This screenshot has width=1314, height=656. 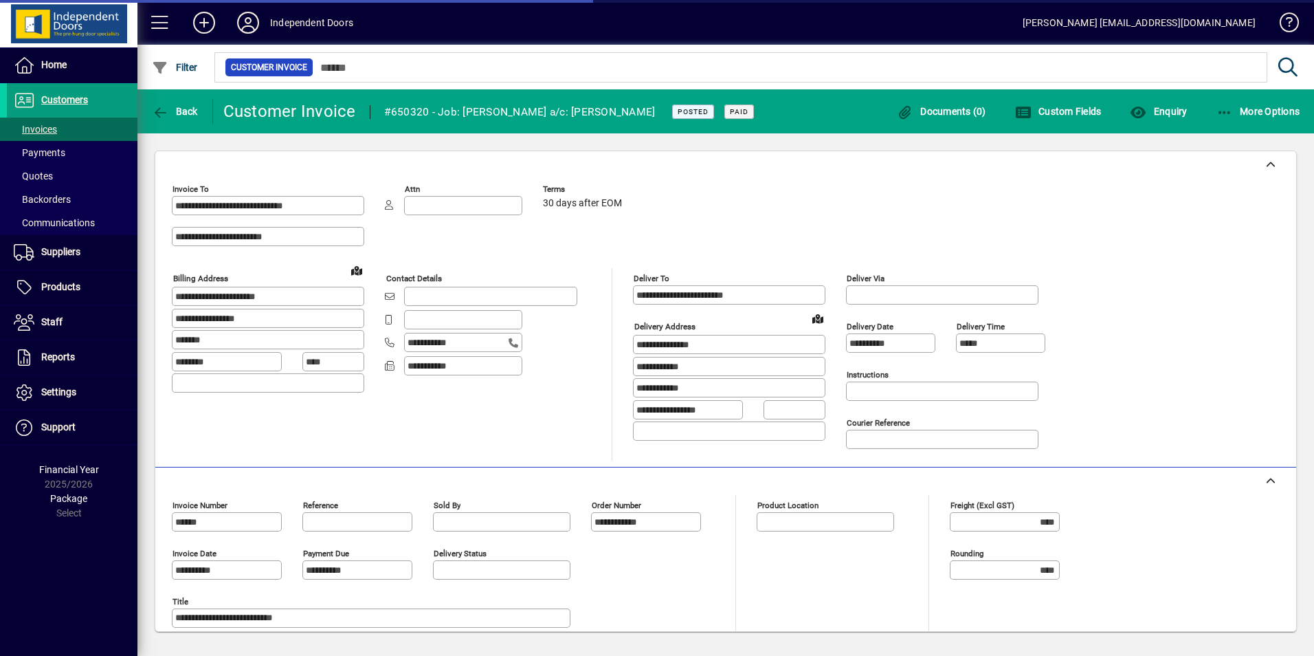 What do you see at coordinates (865, 278) in the screenshot?
I see `mat-label: Deliver via` at bounding box center [865, 278].